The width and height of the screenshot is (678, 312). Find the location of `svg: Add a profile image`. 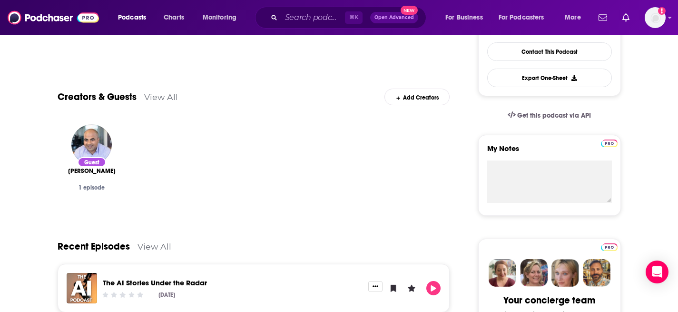

svg: Add a profile image is located at coordinates (662, 11).